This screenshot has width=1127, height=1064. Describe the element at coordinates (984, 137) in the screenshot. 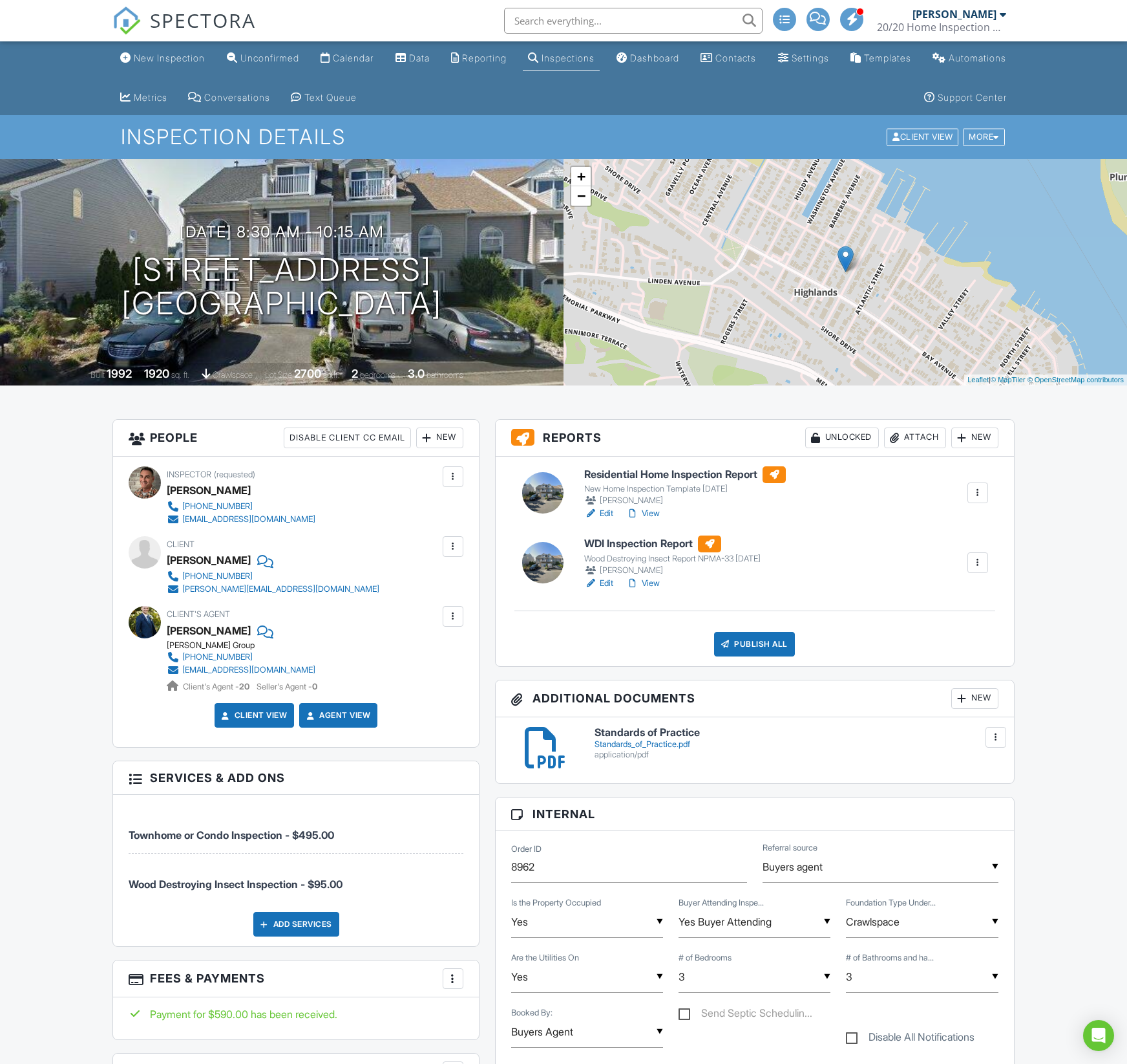

I see `div: More` at that location.